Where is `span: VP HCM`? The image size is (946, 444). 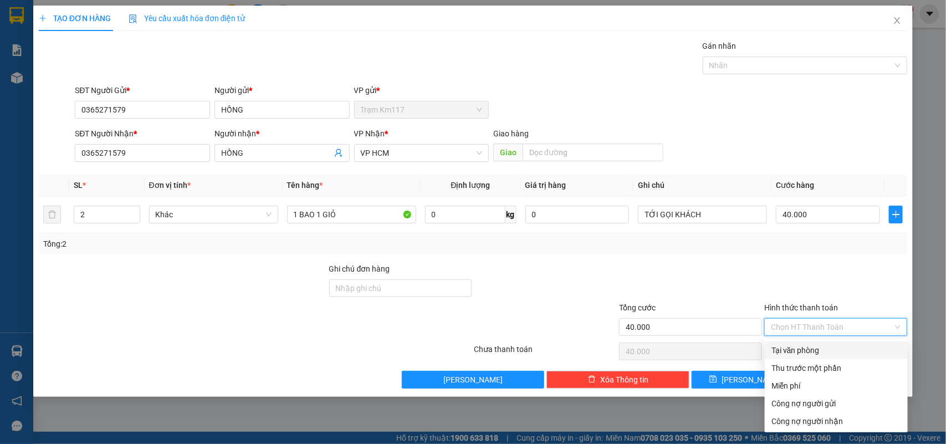 span: VP HCM is located at coordinates (422, 153).